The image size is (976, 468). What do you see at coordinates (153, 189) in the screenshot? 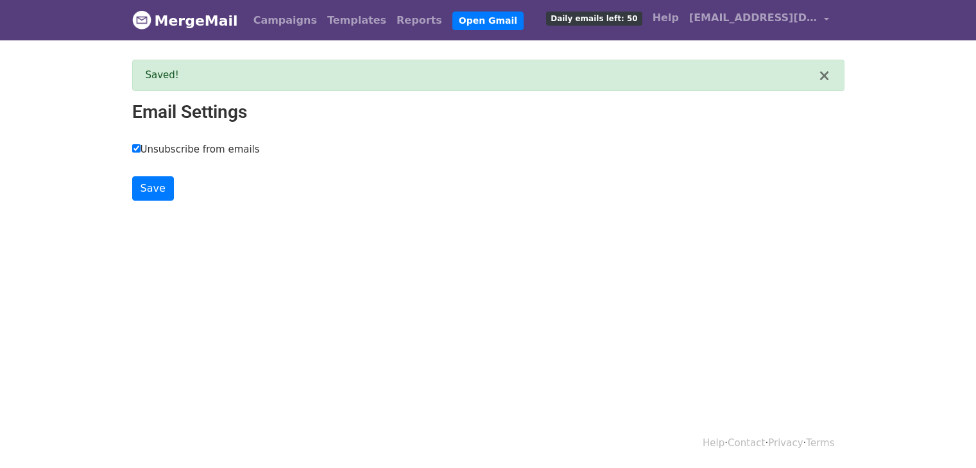
I see `input: Save` at bounding box center [153, 189].